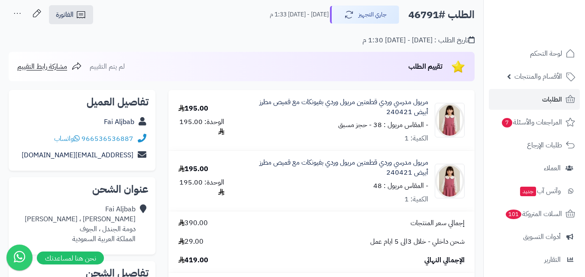 The image size is (585, 277). What do you see at coordinates (49, 67) in the screenshot?
I see `a: مشاركة رابط التقييم` at bounding box center [49, 67].